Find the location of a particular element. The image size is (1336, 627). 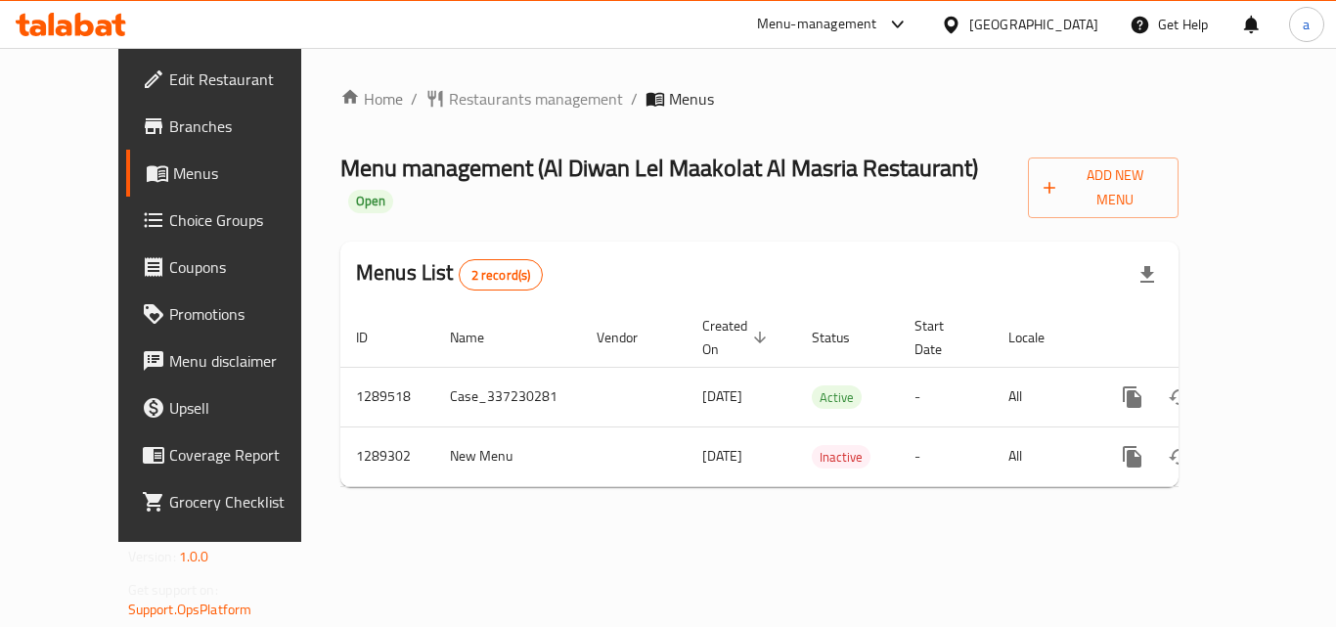

span: ID is located at coordinates (375, 337).